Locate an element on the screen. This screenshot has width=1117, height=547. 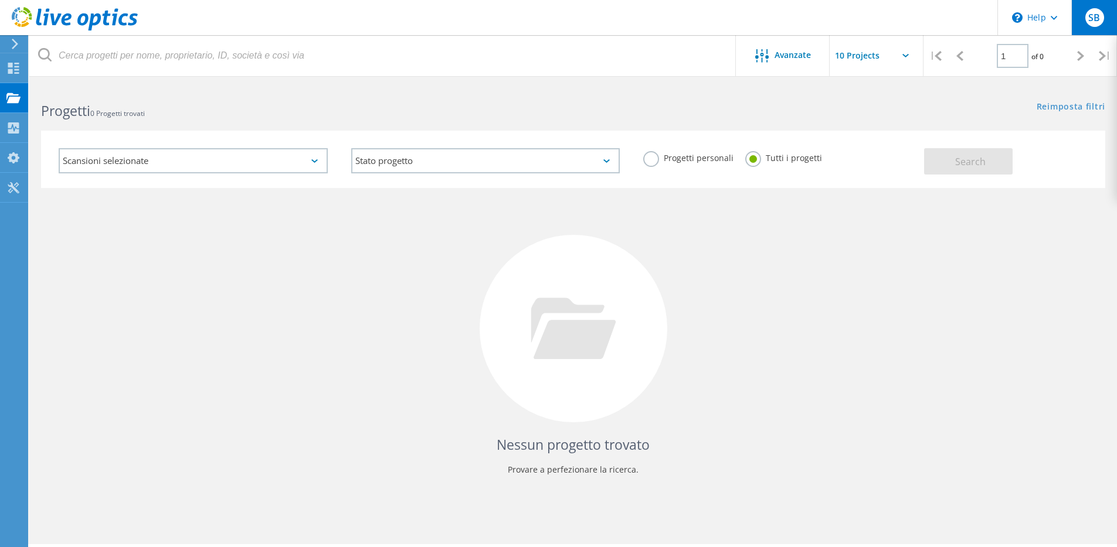
p: Provare a perfezionare la ricerca. is located at coordinates (573, 470).